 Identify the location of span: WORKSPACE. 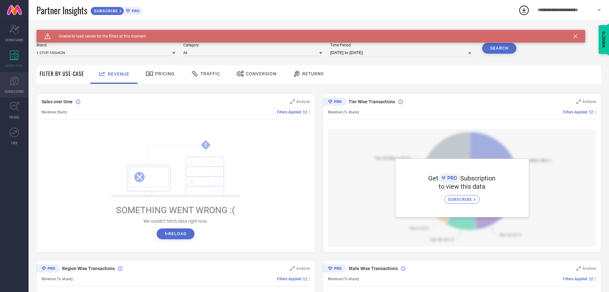
(14, 65).